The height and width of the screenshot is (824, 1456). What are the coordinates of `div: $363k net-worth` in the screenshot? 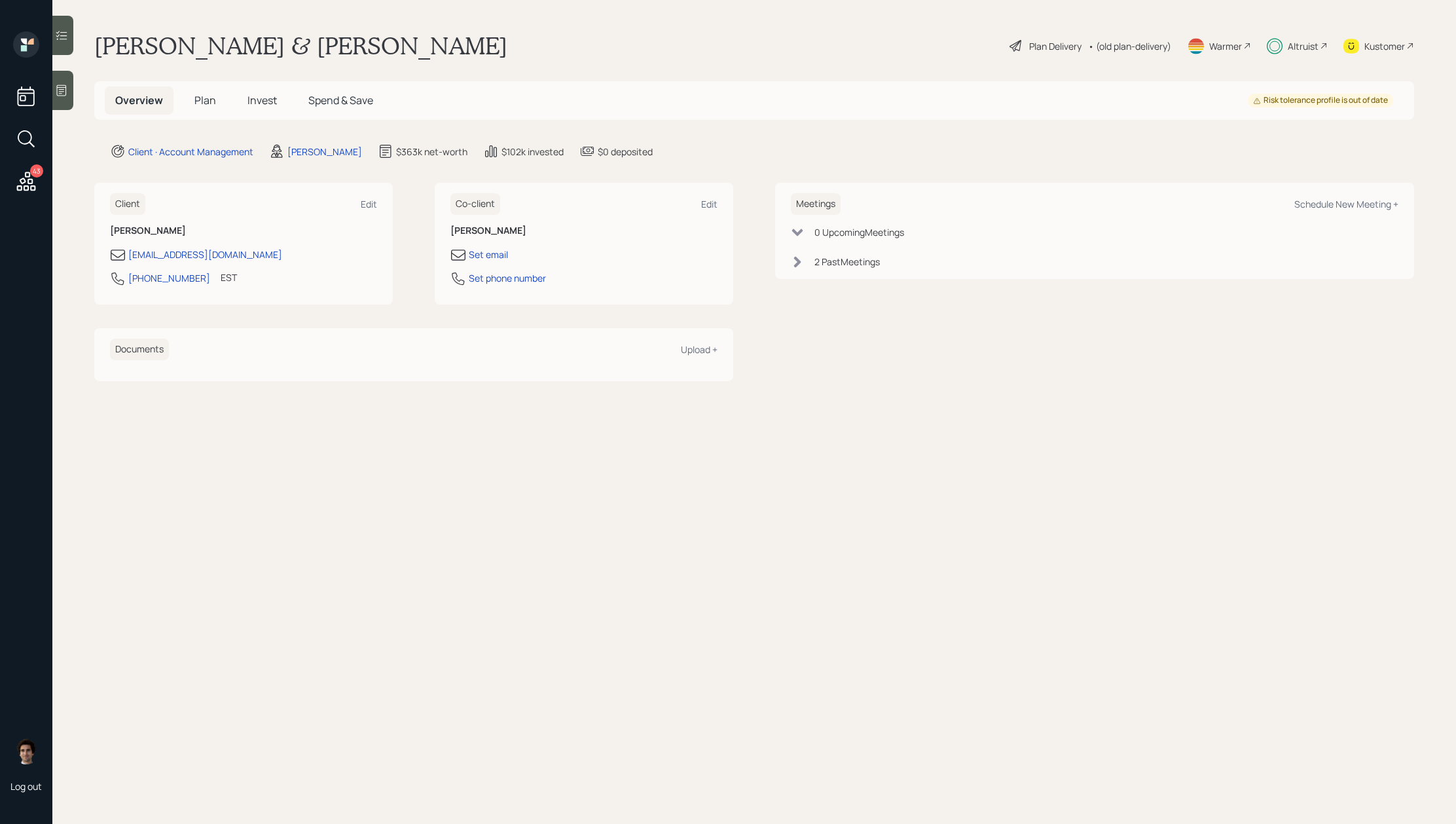 It's located at (432, 151).